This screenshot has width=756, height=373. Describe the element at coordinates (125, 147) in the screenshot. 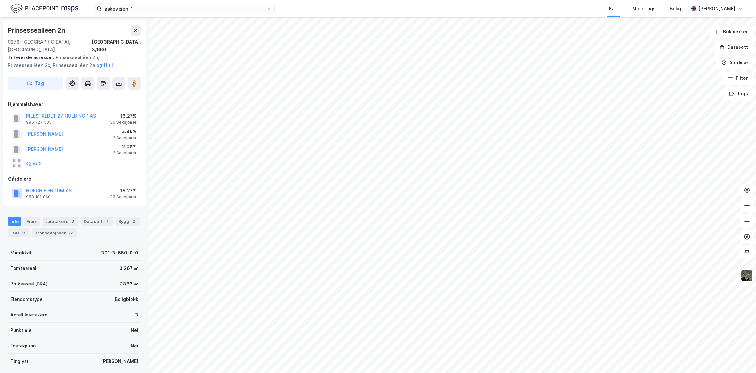

I see `div: 2.08%` at that location.